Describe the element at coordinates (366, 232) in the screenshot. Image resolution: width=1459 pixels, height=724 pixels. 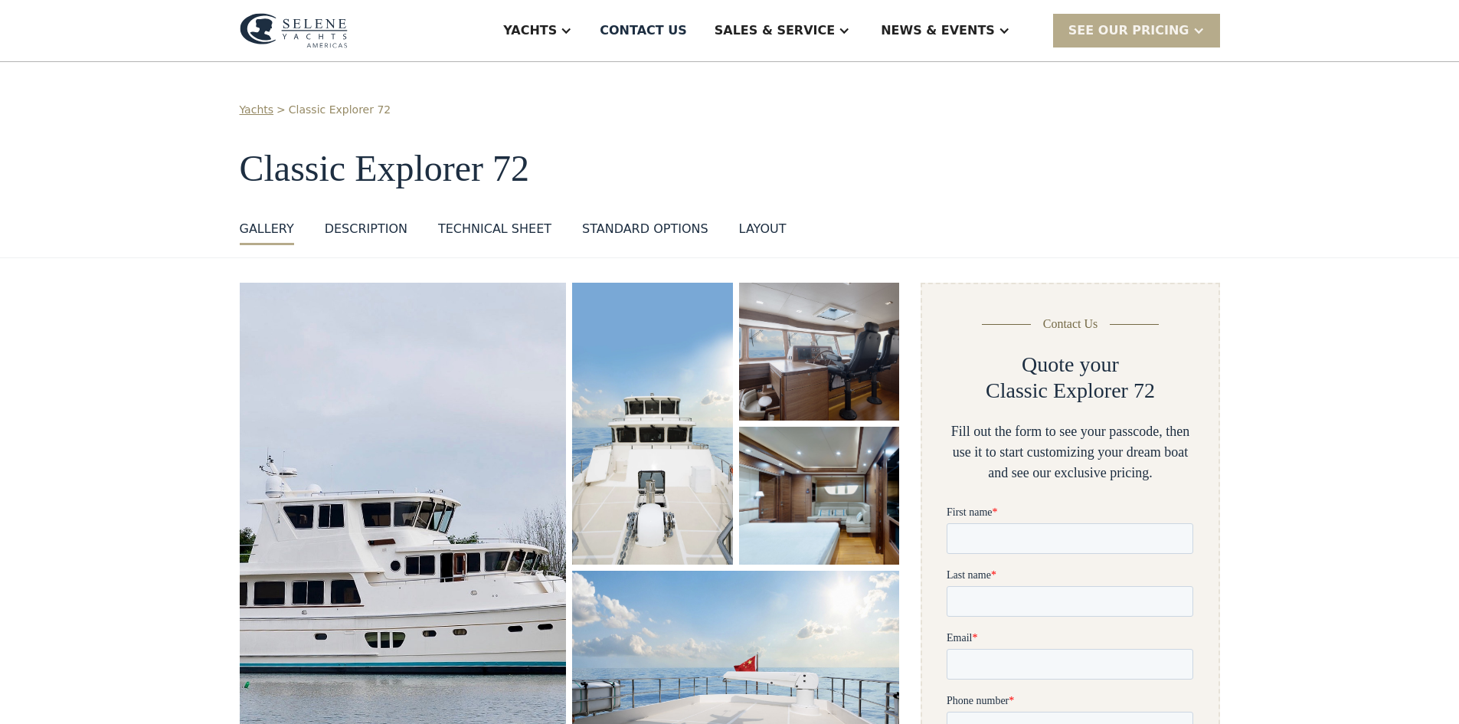
I see `a: DESCRIPTION` at that location.